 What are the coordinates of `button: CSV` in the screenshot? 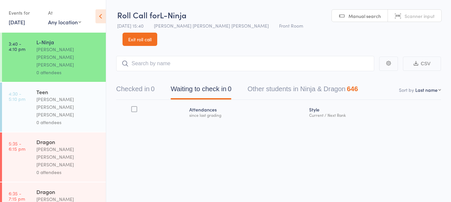 It's located at (422, 64).